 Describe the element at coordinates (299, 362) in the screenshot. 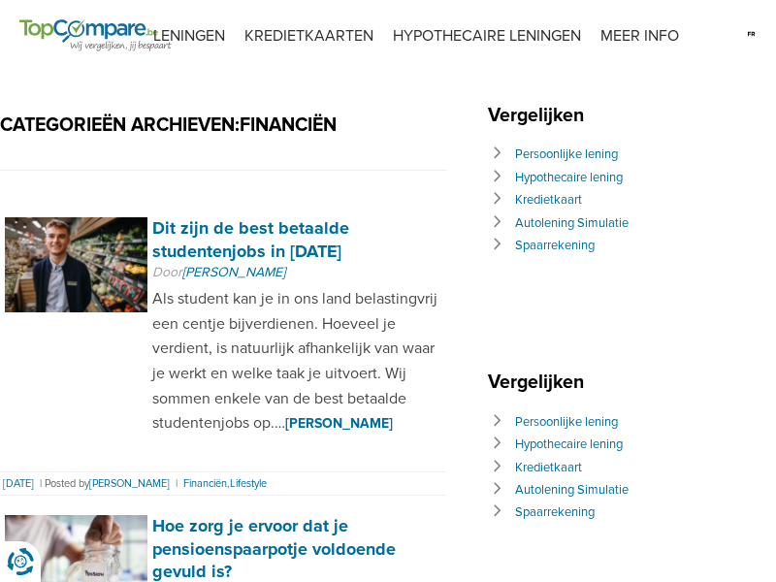

I see `p: Als student kan je in ons land belastingvrij een centje bijverdienen. Hoeveel je verdient, is nat...` at that location.